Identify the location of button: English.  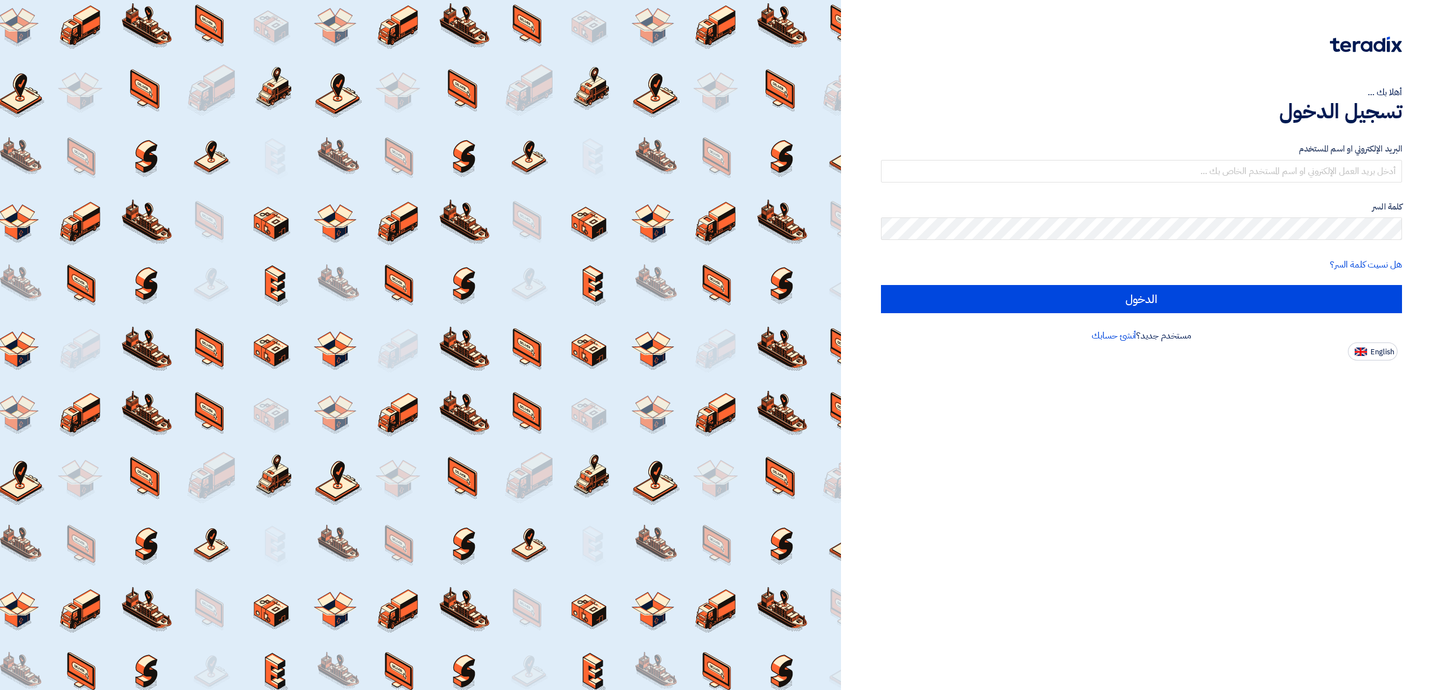
(1373, 351).